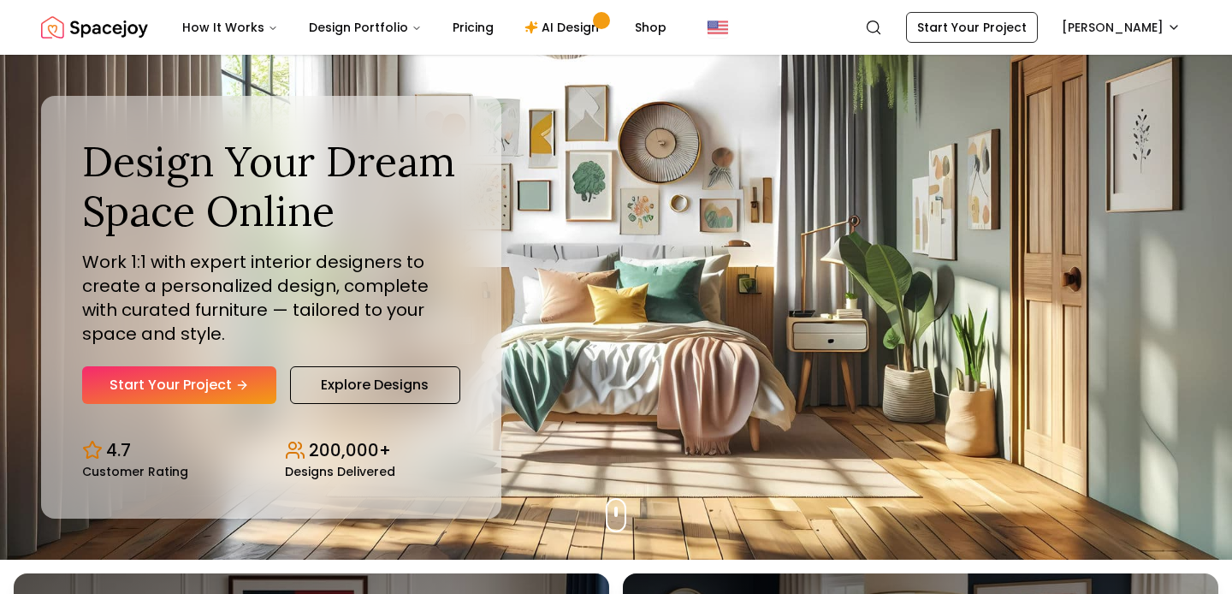  Describe the element at coordinates (271, 298) in the screenshot. I see `p: Work 1:1 with expert interior designers to create a personalized design, complete with curated fu...` at that location.